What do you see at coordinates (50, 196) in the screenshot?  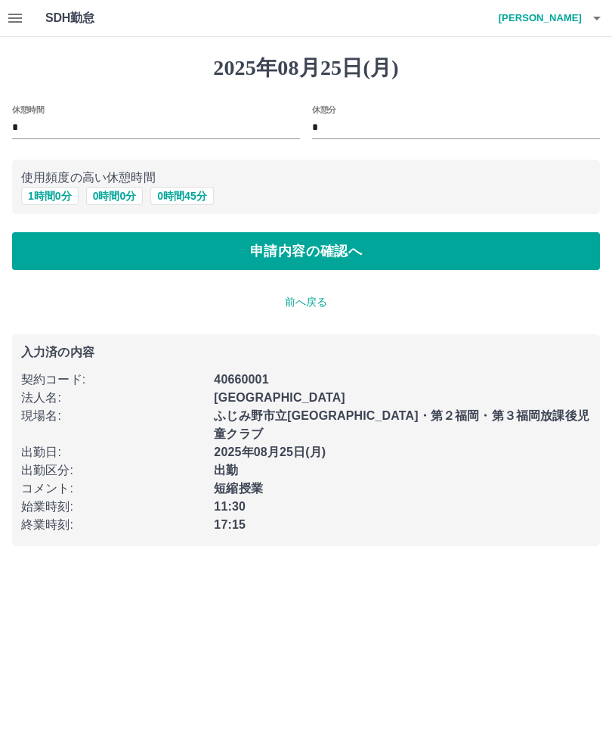 I see `button: 1時間0分` at bounding box center [50, 196].